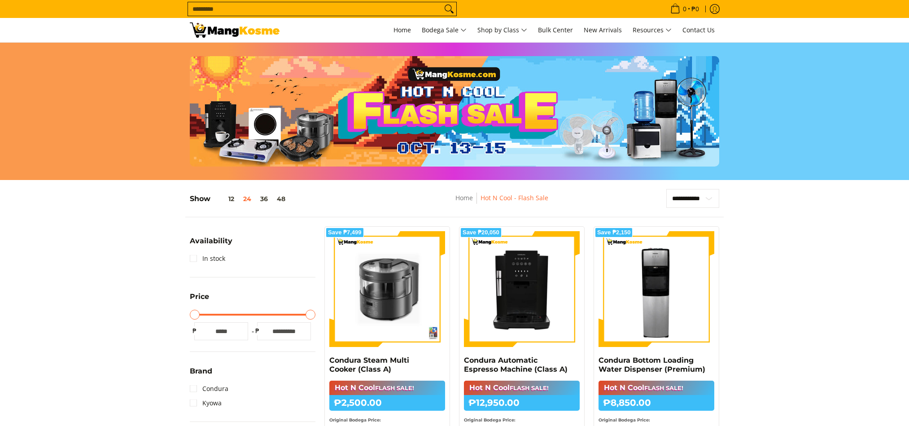  What do you see at coordinates (387, 402) in the screenshot?
I see `h6: ₱2,500.00` at bounding box center [387, 402].